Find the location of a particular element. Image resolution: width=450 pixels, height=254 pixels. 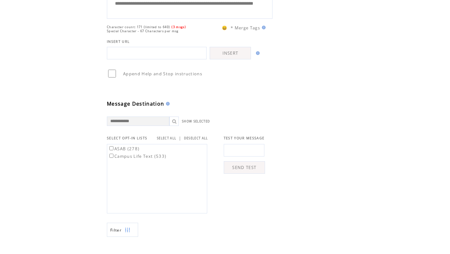

span: Message Destination is located at coordinates (135, 104).